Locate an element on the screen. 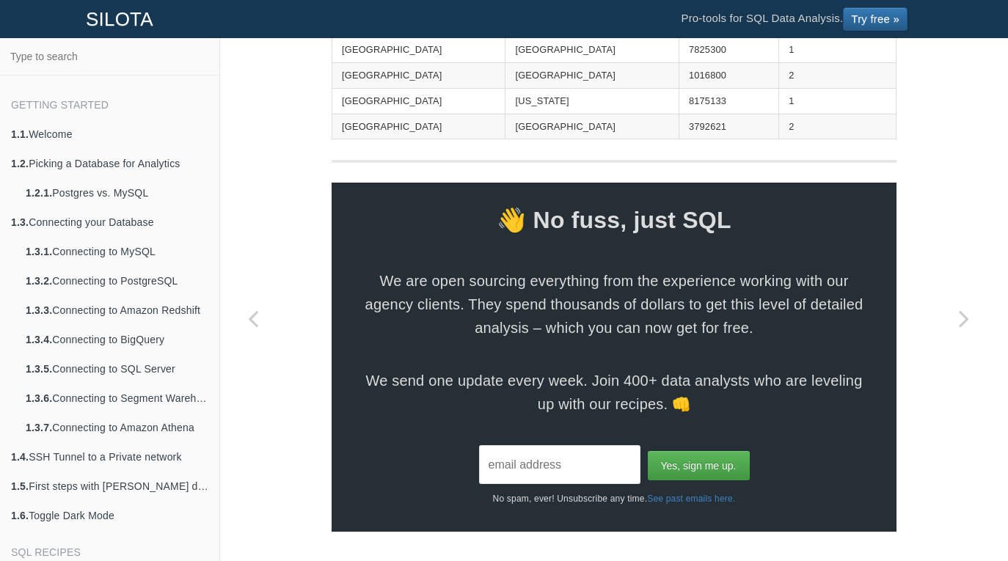 Image resolution: width=1008 pixels, height=561 pixels. b: 1.3.5. is located at coordinates (39, 369).